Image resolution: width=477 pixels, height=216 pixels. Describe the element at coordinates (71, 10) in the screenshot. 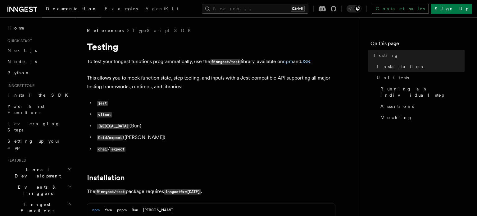

I see `a: Documentation` at that location.